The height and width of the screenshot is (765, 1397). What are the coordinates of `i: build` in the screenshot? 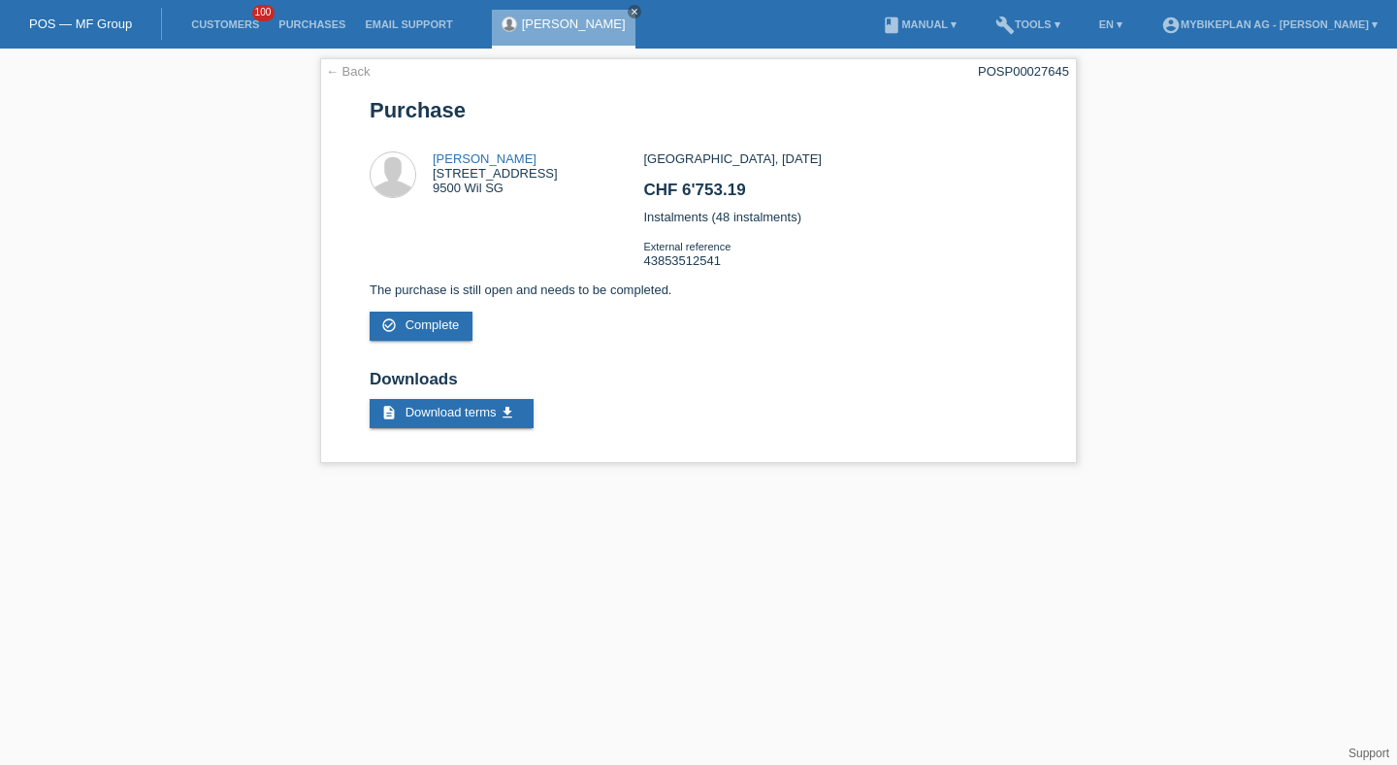 It's located at (1005, 25).